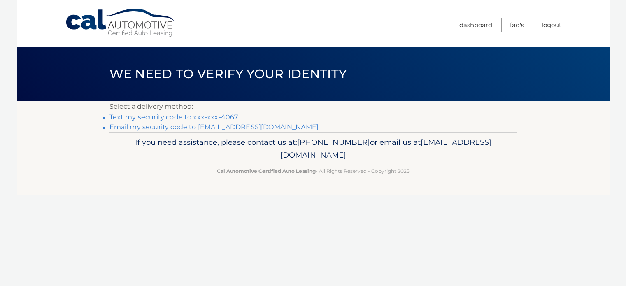  Describe the element at coordinates (475, 25) in the screenshot. I see `a: Dashboard` at that location.